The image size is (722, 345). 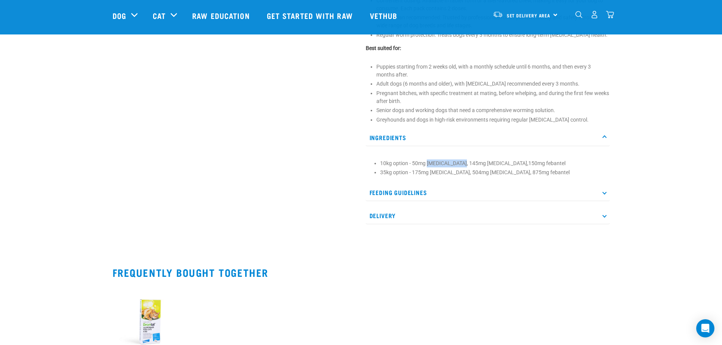 What do you see at coordinates (493, 110) in the screenshot?
I see `li: Senior dogs and working dogs that need a comprehensive worming solution.` at bounding box center [493, 110].